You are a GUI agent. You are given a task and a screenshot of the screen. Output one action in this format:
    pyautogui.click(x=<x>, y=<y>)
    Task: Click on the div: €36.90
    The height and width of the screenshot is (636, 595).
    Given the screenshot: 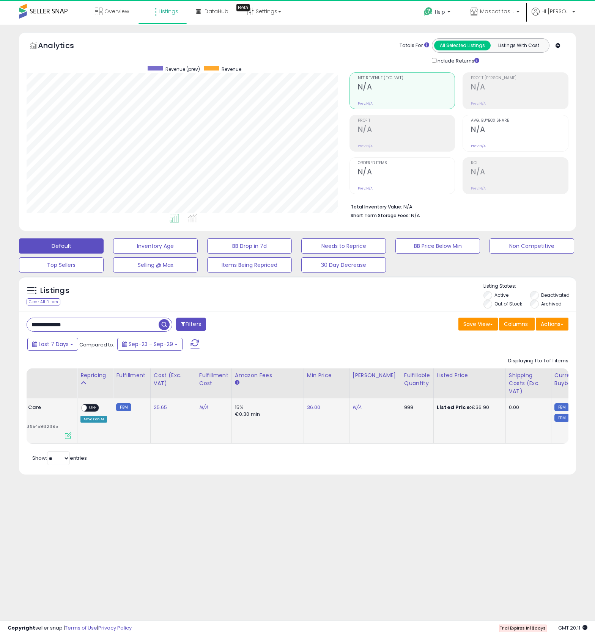 What is the action you would take?
    pyautogui.click(x=468, y=408)
    